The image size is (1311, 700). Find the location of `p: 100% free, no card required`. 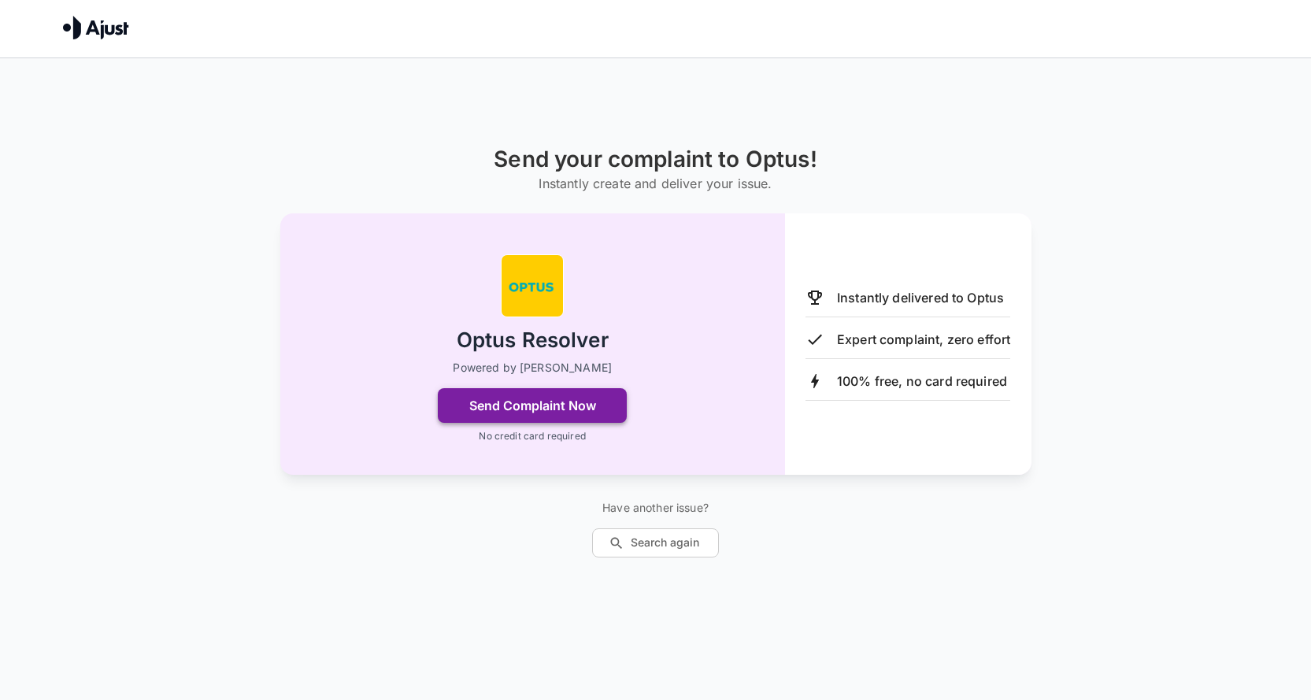

p: 100% free, no card required is located at coordinates (922, 381).